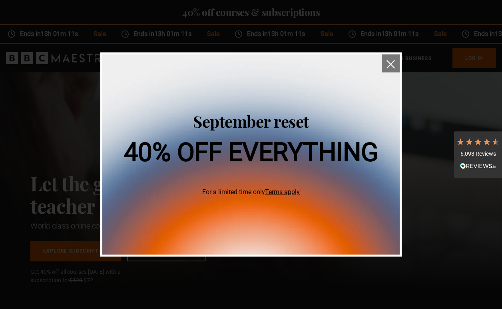 Image resolution: width=502 pixels, height=309 pixels. Describe the element at coordinates (251, 121) in the screenshot. I see `span: September reset` at that location.